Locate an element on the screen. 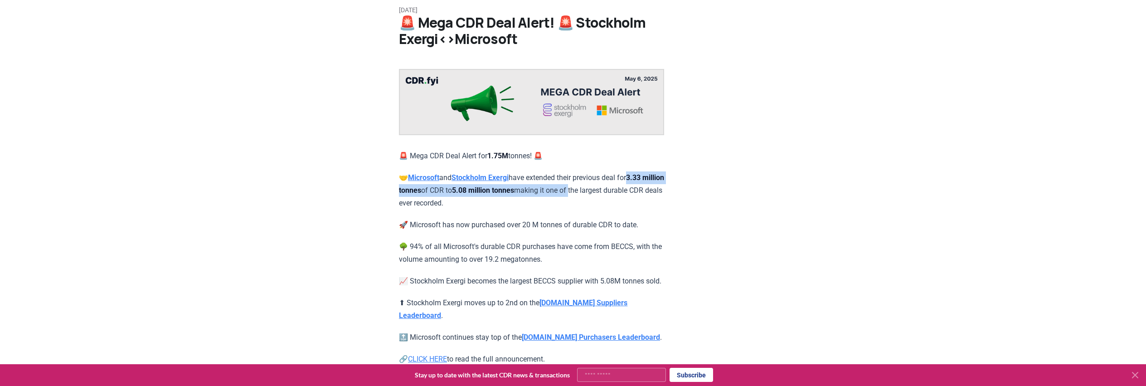  p: 🚨 Mega CDR Deal Alert for tonnes! 🚨 is located at coordinates (532, 156).